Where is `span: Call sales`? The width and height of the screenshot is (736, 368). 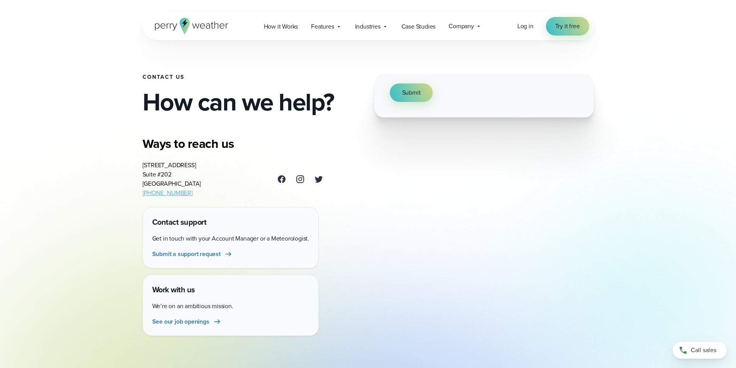 span: Call sales is located at coordinates (703, 350).